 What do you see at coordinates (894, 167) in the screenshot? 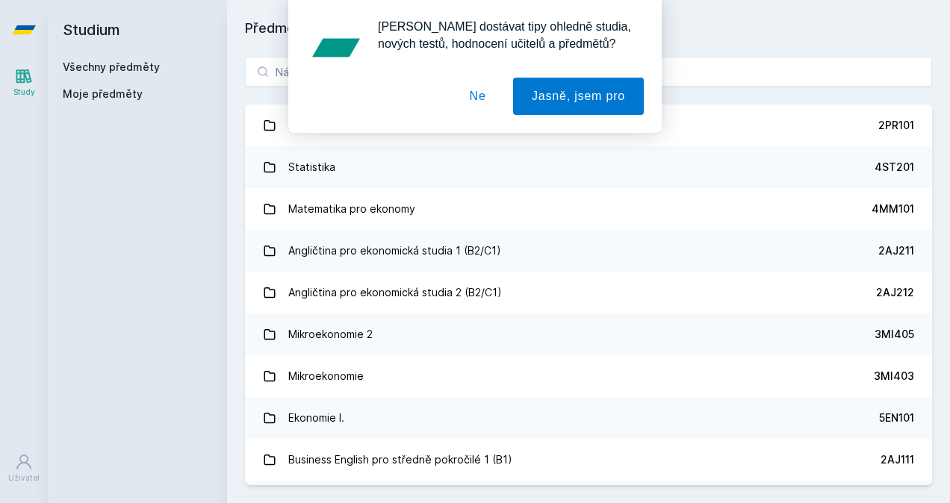
I see `div: 4ST201` at bounding box center [894, 167].